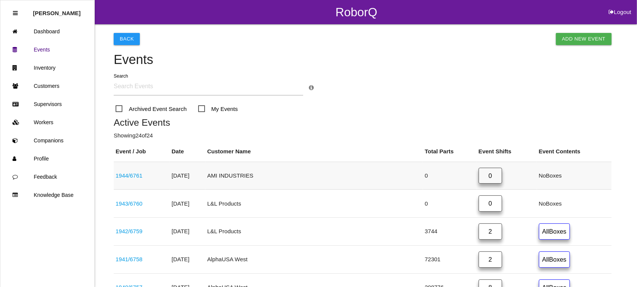 This screenshot has width=637, height=287. Describe the element at coordinates (584, 39) in the screenshot. I see `a: Add New Event` at that location.